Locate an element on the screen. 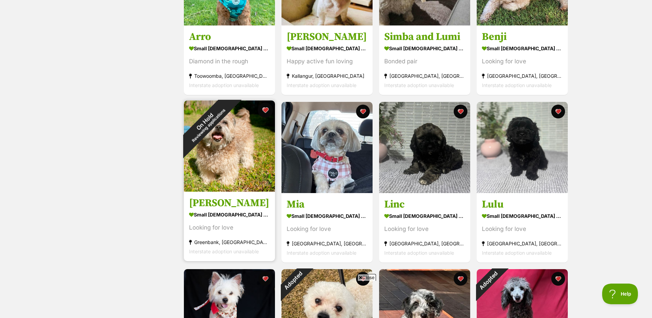 The image size is (652, 318). h3: Simba and Lumi is located at coordinates (425, 37).